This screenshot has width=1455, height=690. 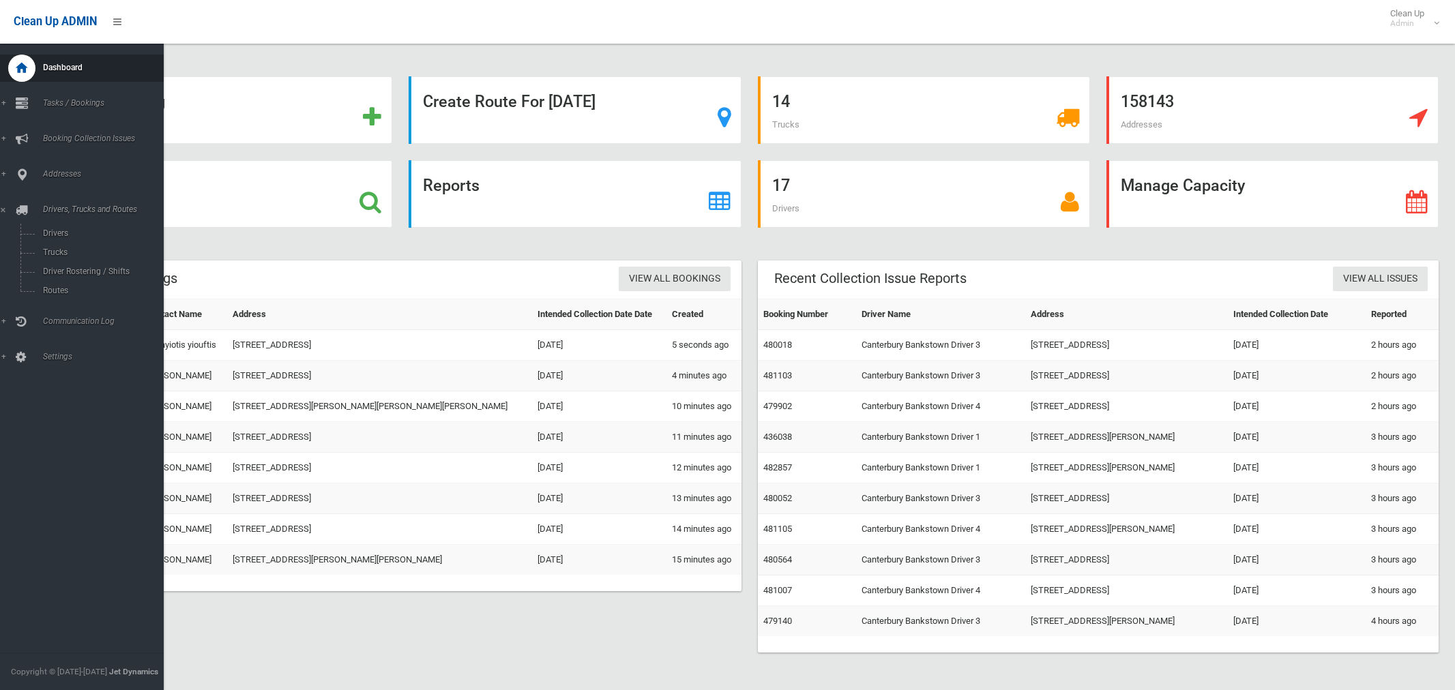 What do you see at coordinates (1272, 194) in the screenshot?
I see `a: Manage Capacity` at bounding box center [1272, 194].